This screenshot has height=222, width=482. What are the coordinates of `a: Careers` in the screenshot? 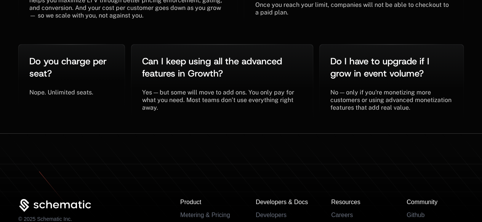 It's located at (342, 215).